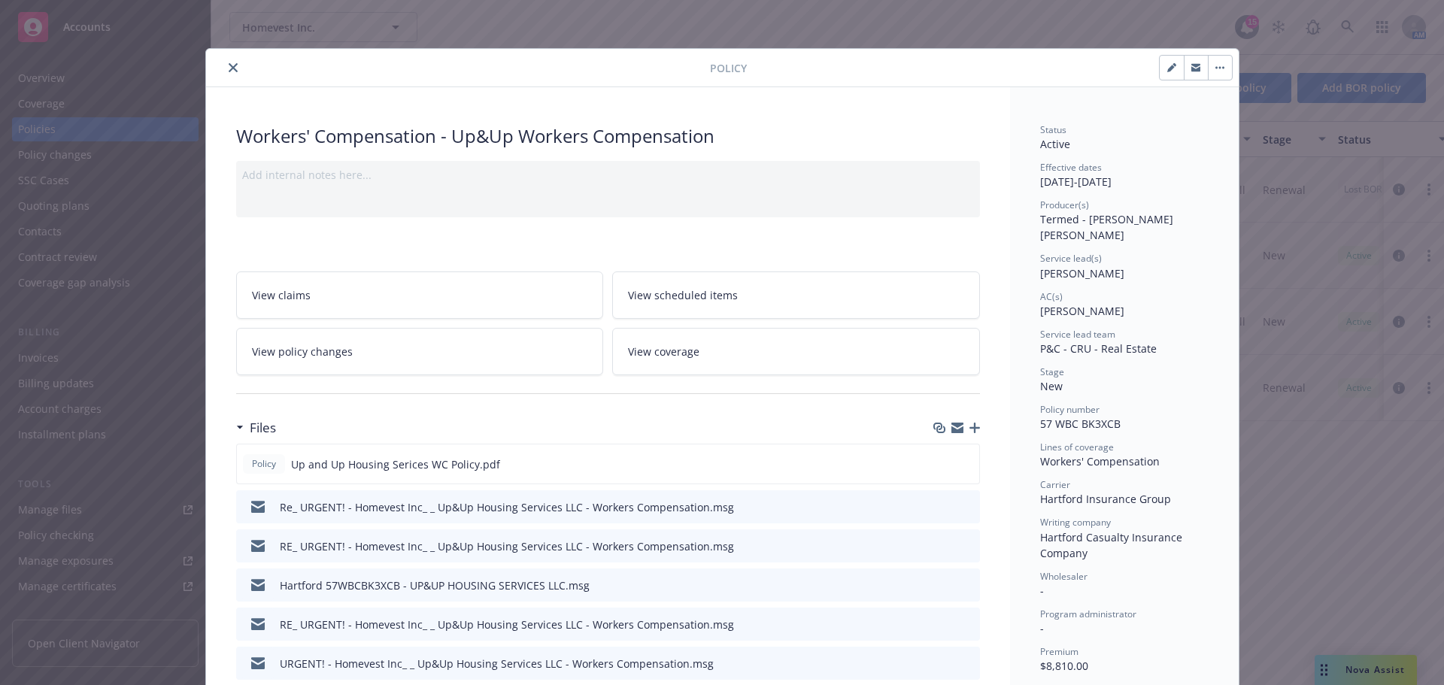  What do you see at coordinates (1125, 461) in the screenshot?
I see `div: Workers' Compensation` at bounding box center [1125, 461].